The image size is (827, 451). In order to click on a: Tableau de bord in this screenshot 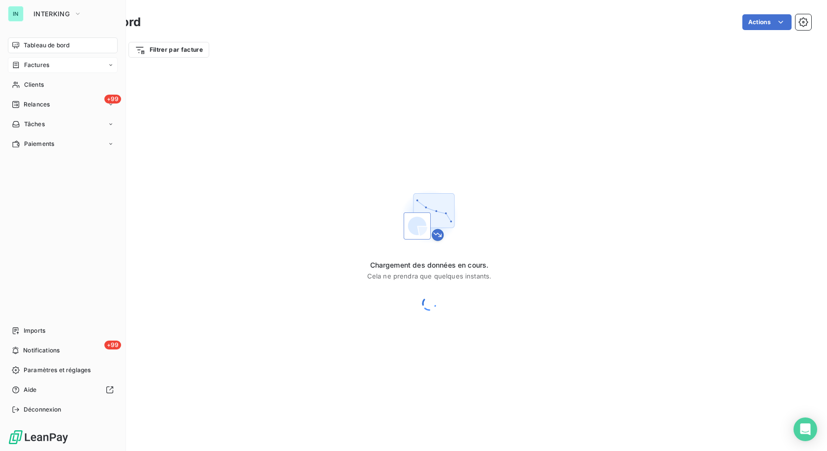, I will do `click(63, 45)`.